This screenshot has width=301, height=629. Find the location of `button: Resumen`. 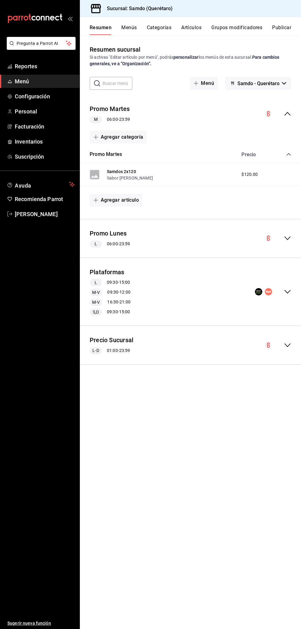

button: Resumen is located at coordinates (101, 30).